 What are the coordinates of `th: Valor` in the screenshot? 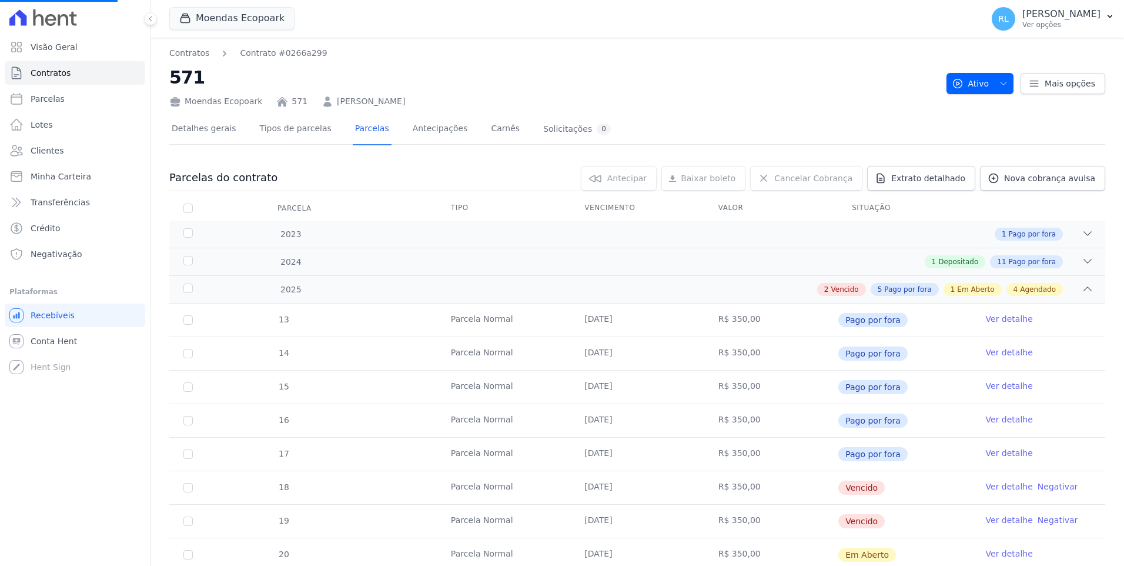 It's located at (771, 208).